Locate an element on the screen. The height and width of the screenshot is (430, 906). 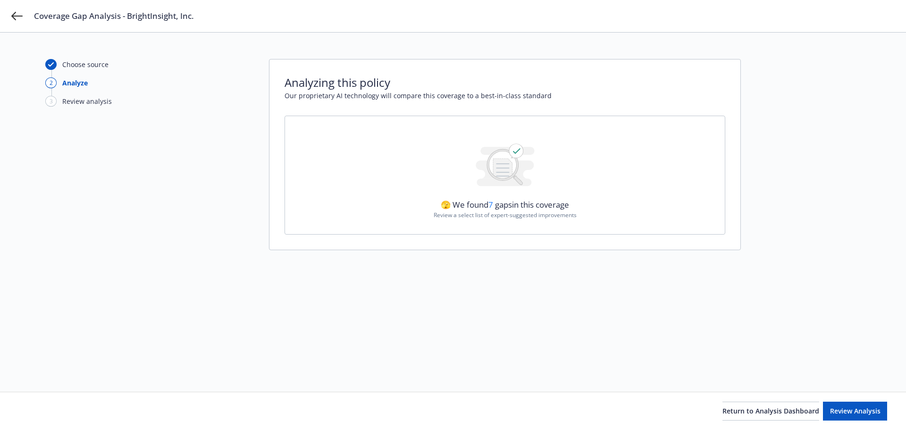
span: Return to Analysis Dashboard is located at coordinates (771, 411).